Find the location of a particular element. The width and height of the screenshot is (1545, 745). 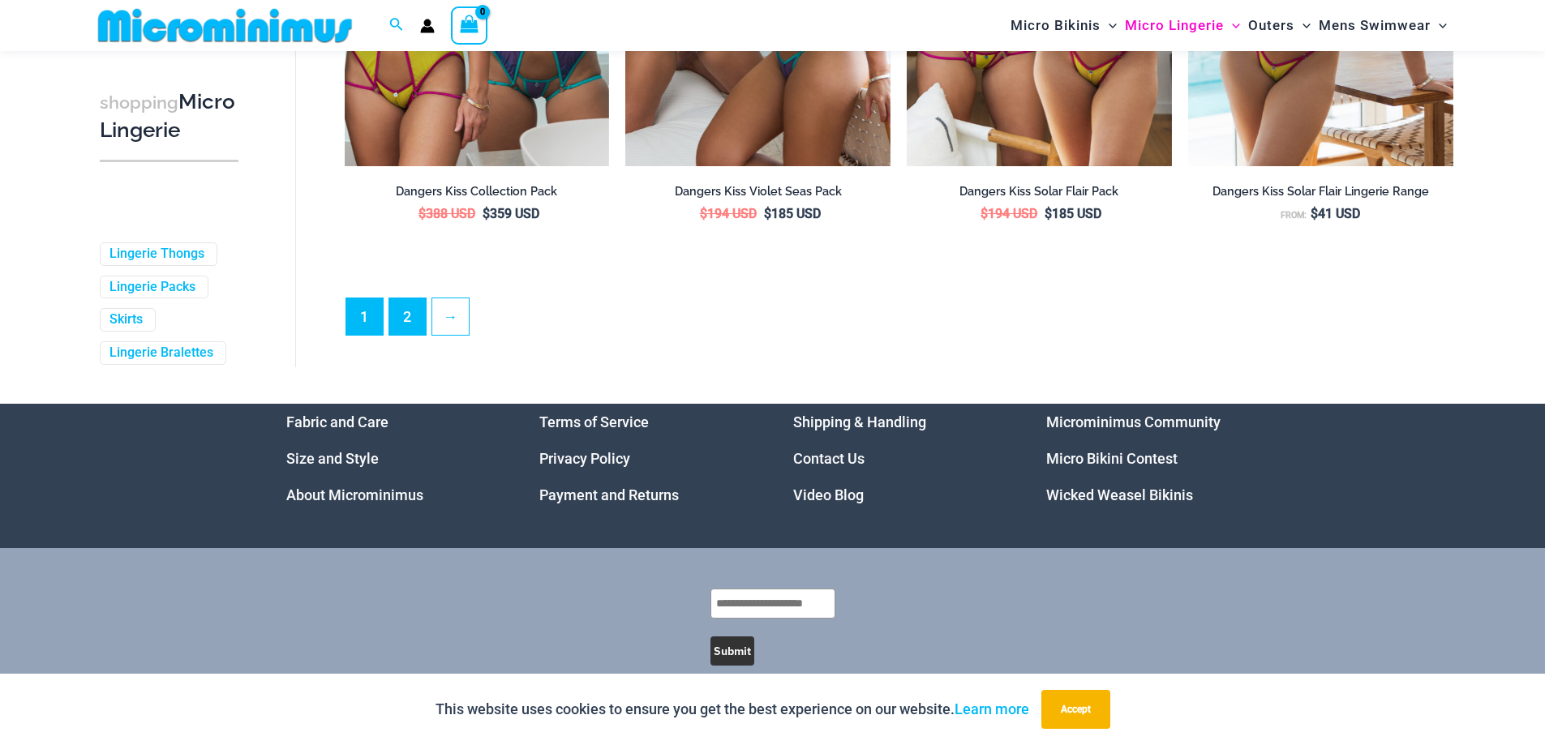

span: shopping is located at coordinates (139, 102).